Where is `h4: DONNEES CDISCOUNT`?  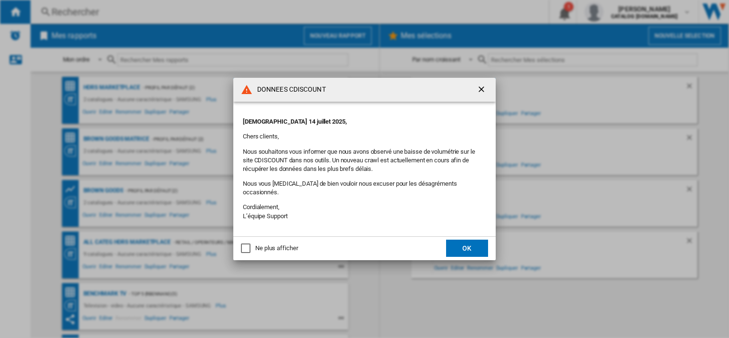
h4: DONNEES CDISCOUNT is located at coordinates (289, 90).